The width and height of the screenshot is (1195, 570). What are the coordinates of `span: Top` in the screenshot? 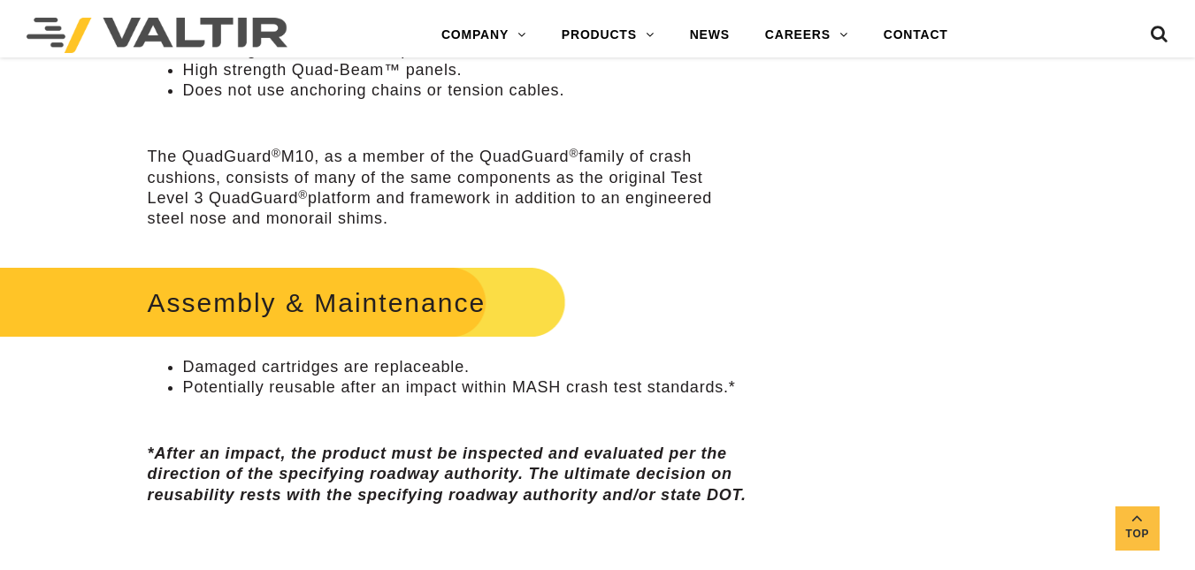 It's located at (1137, 534).